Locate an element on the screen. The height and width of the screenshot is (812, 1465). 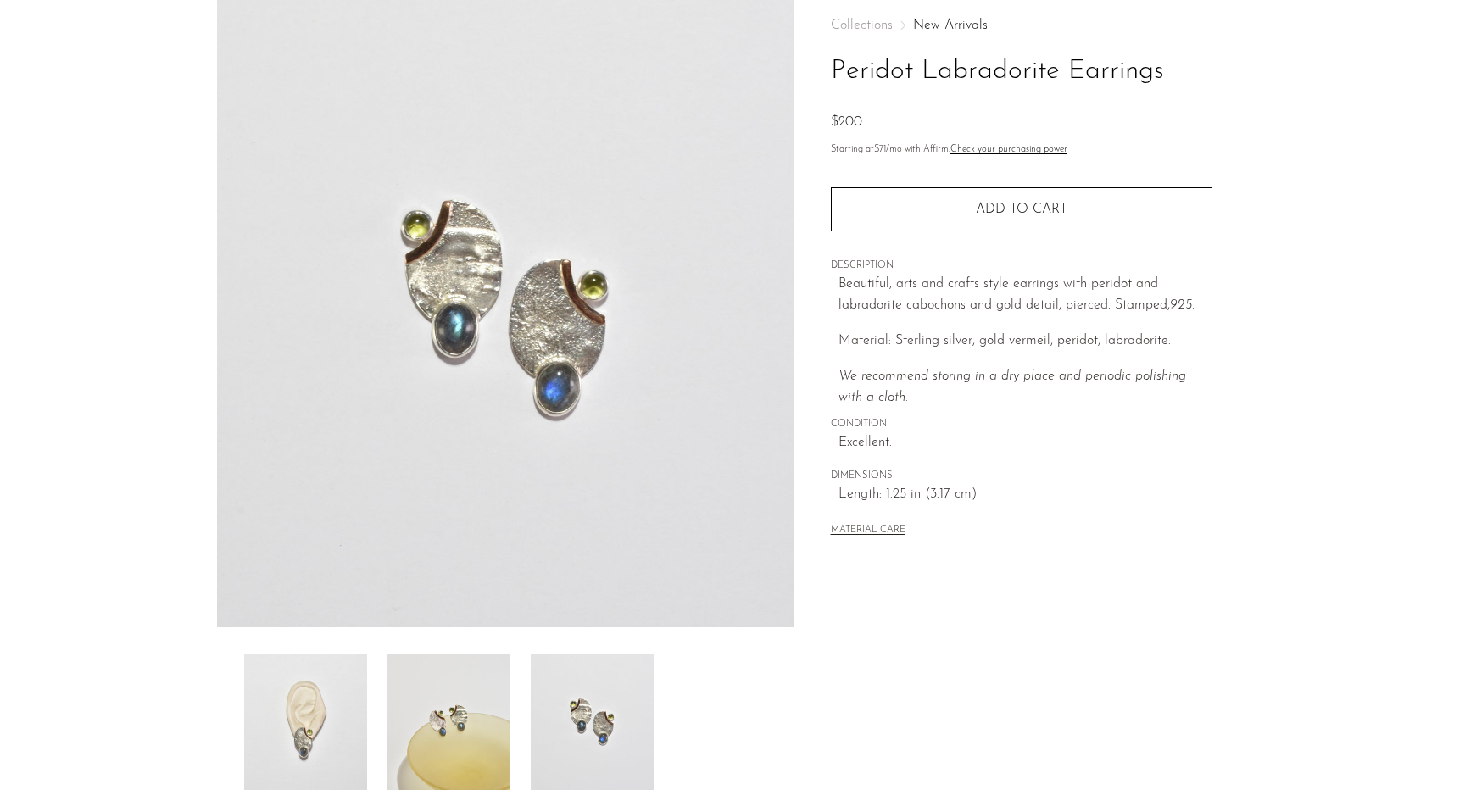
a: Check your purchasing power - Learn more about Affirm Financing (opens in modal) is located at coordinates (1009, 149).